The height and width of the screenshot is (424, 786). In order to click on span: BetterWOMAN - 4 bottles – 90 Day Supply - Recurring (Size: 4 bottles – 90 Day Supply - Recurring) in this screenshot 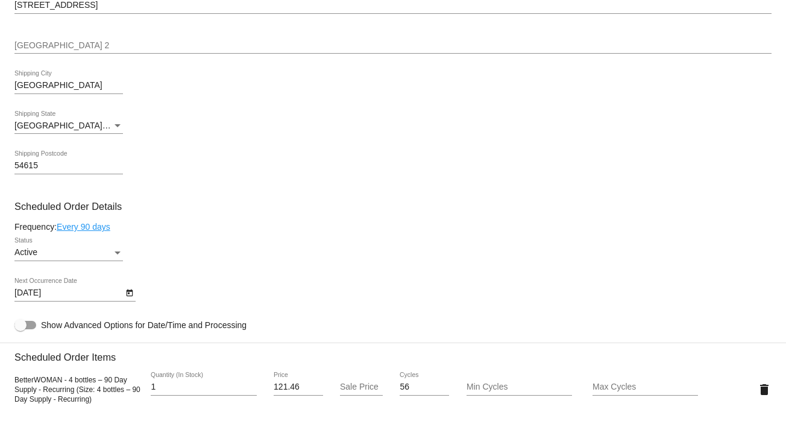, I will do `click(77, 389)`.